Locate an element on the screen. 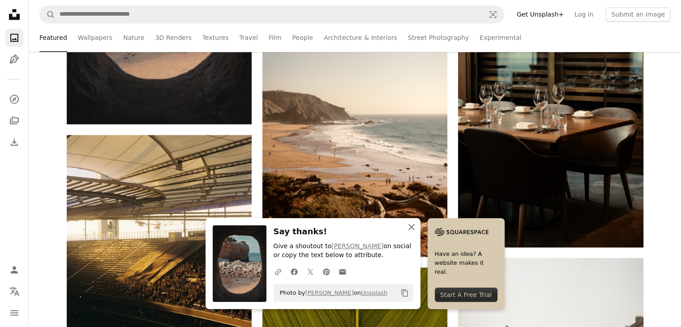  a: Home — Unsplash is located at coordinates (14, 15).